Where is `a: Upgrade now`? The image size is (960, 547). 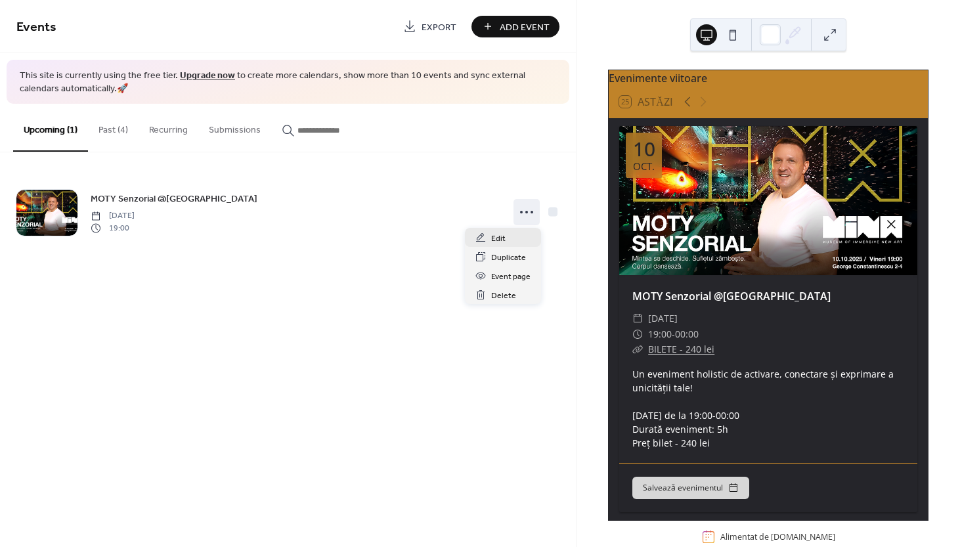 a: Upgrade now is located at coordinates (208, 76).